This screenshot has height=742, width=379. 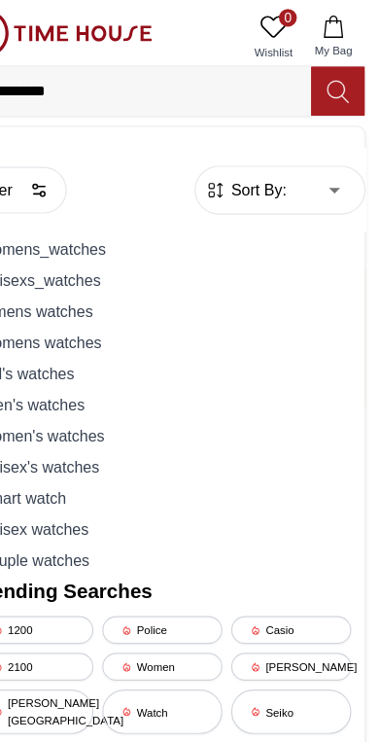 What do you see at coordinates (287, 46) in the screenshot?
I see `span: Wishlist` at bounding box center [287, 46].